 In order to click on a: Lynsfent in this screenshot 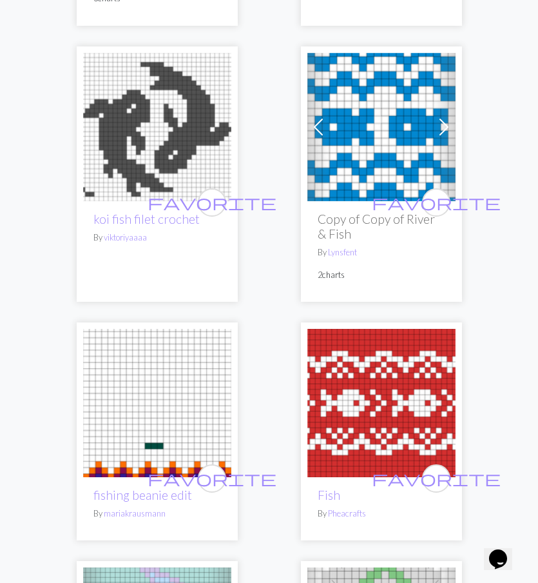, I will do `click(342, 252)`.